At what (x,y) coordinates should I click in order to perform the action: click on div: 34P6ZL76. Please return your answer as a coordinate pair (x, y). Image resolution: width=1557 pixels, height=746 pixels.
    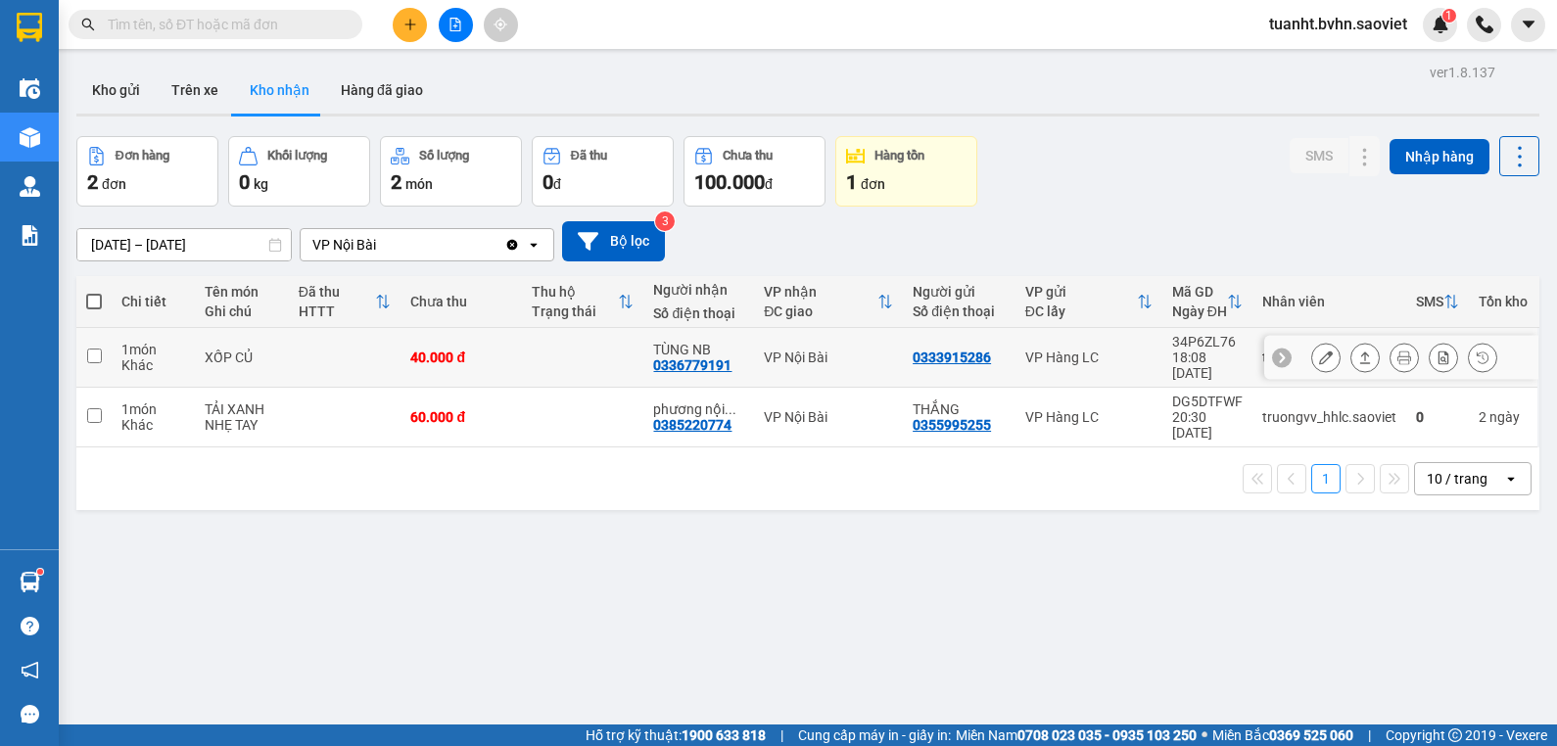
    Looking at the image, I should click on (1207, 342).